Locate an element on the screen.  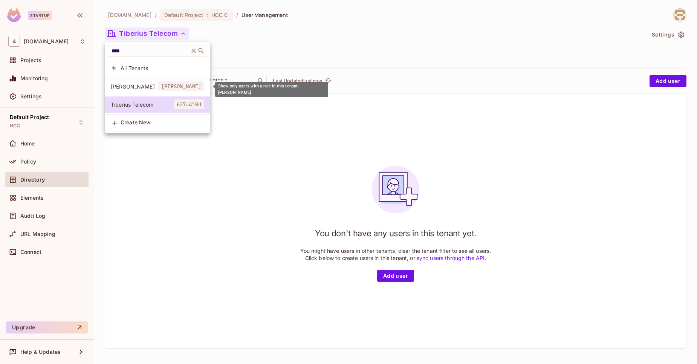
span: All Tenants is located at coordinates (162, 68).